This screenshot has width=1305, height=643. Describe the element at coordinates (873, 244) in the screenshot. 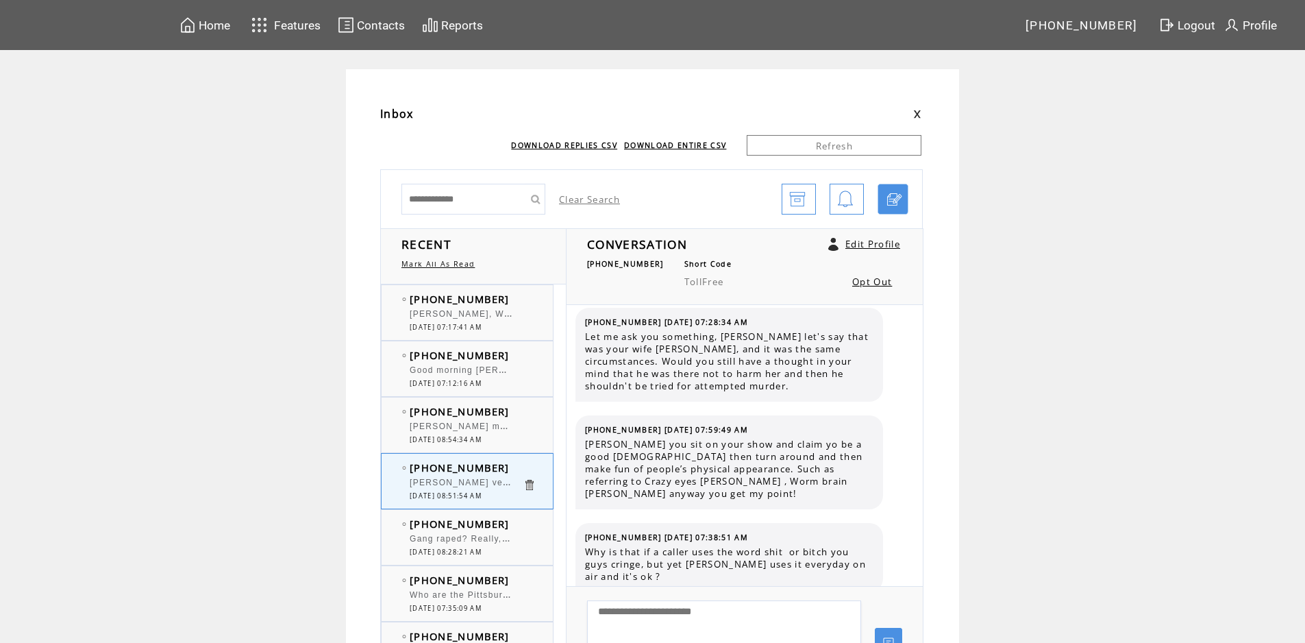

I see `a: Edit Profile` at that location.